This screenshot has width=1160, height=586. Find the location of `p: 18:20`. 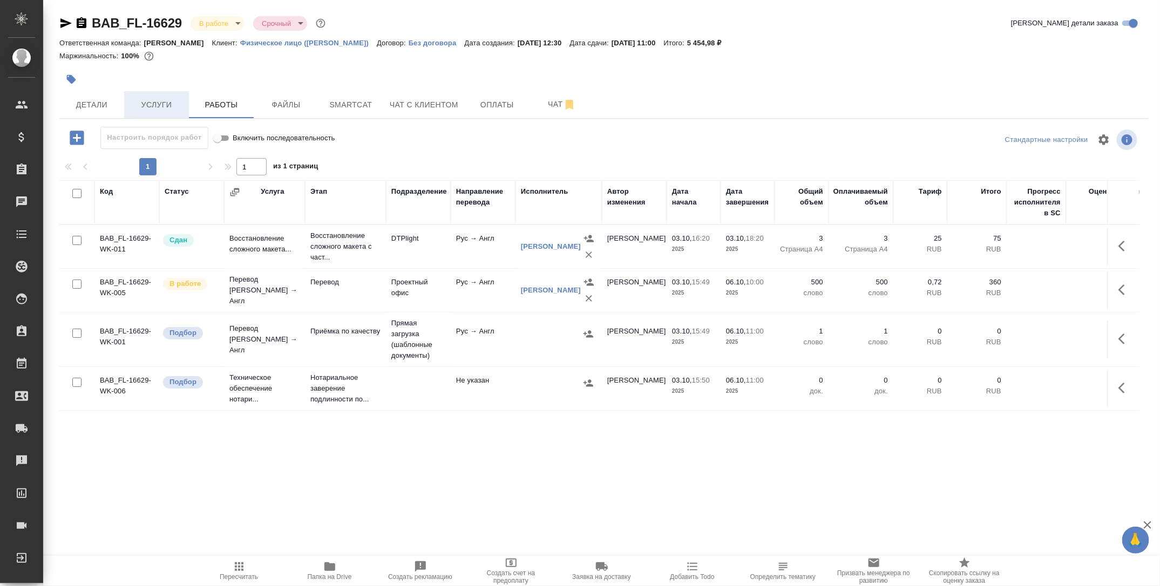

p: 18:20 is located at coordinates (755, 238).